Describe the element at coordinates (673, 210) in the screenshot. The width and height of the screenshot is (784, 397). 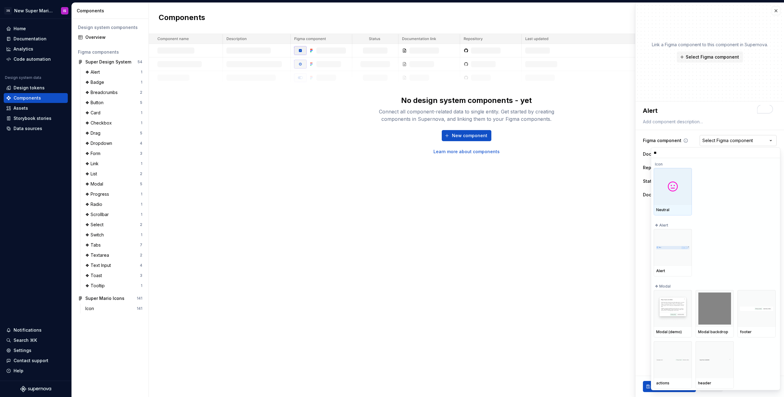
I see `div: Neutral` at that location.